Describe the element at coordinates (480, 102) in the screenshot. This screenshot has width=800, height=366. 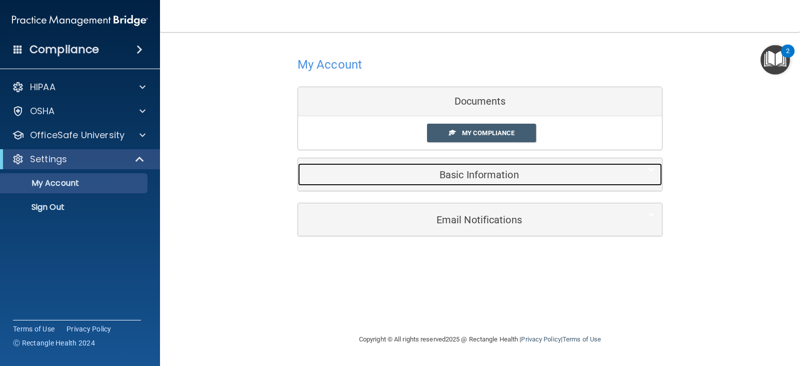
I see `div: Documents` at that location.